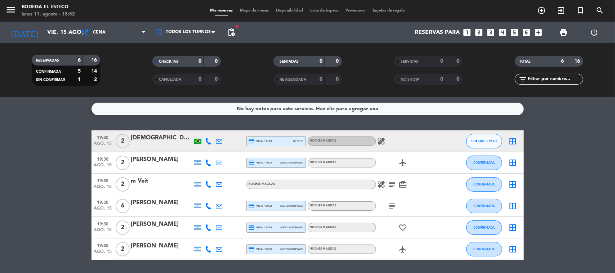 Image resolution: width=615 pixels, height=273 pixels. I want to click on span: visa * 9279, so click(260, 228).